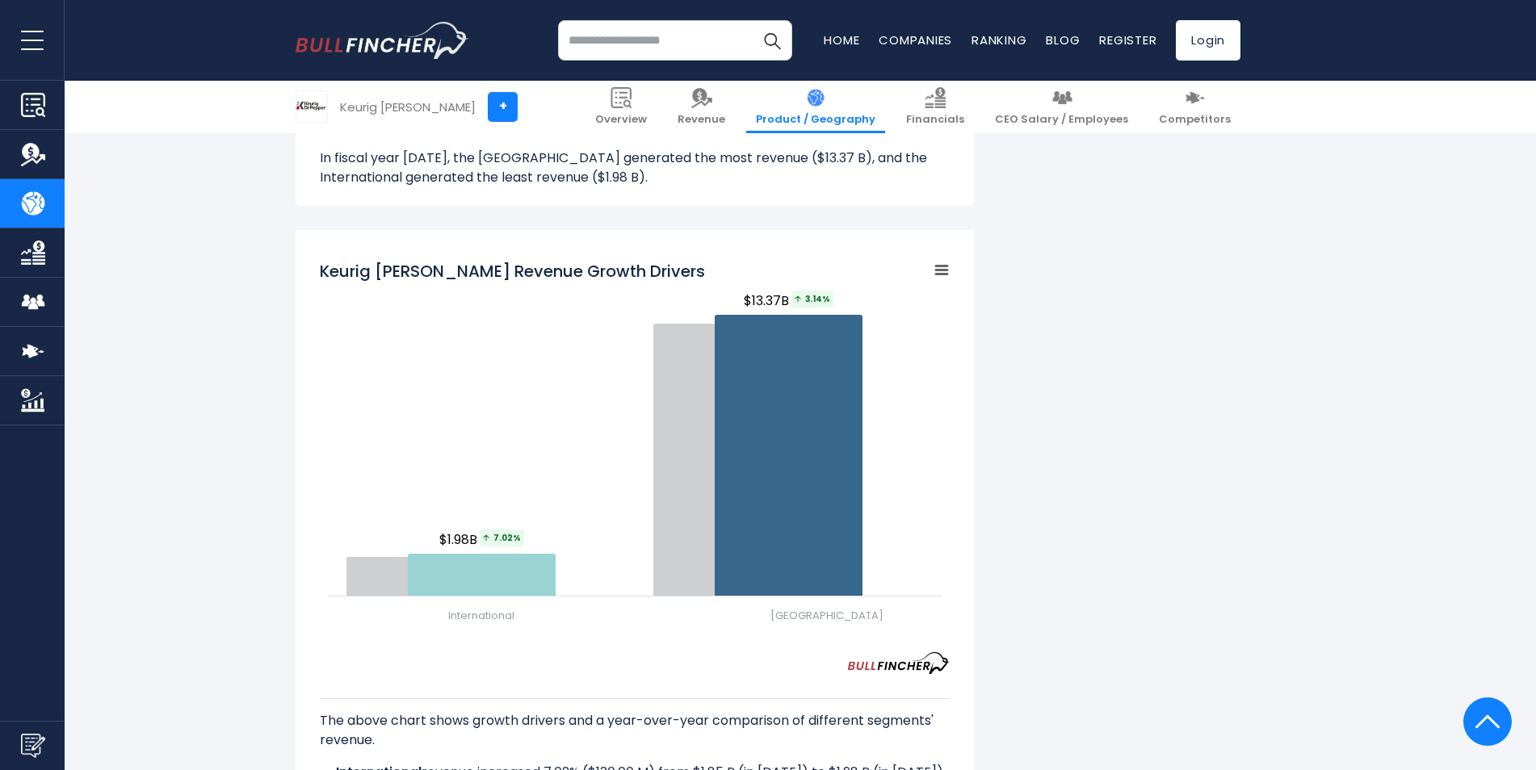 This screenshot has height=770, width=1536. Describe the element at coordinates (842, 40) in the screenshot. I see `a: Home` at that location.